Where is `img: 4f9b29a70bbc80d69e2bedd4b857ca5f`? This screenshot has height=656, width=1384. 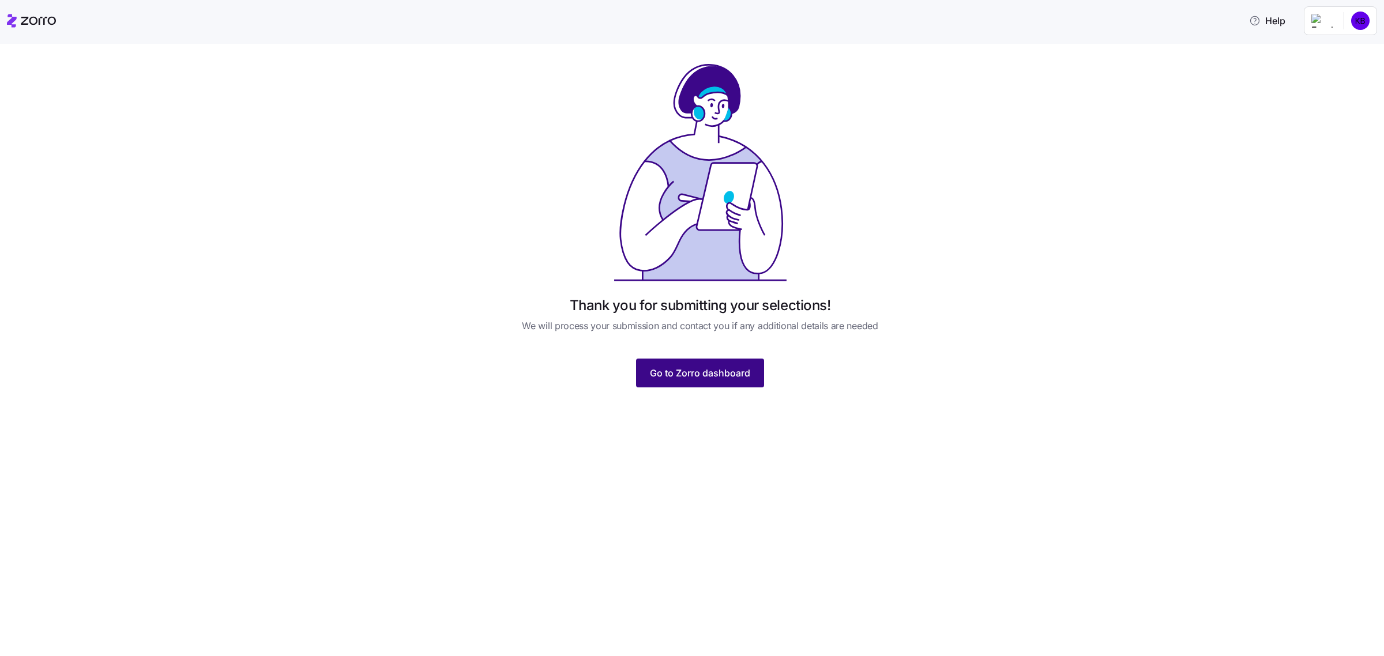
img: 4f9b29a70bbc80d69e2bedd4b857ca5f is located at coordinates (1360, 21).